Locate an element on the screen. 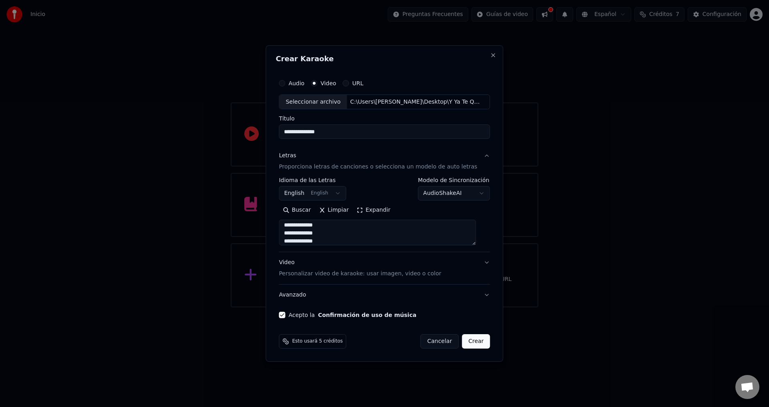 This screenshot has width=769, height=407. label: Título is located at coordinates (384, 119).